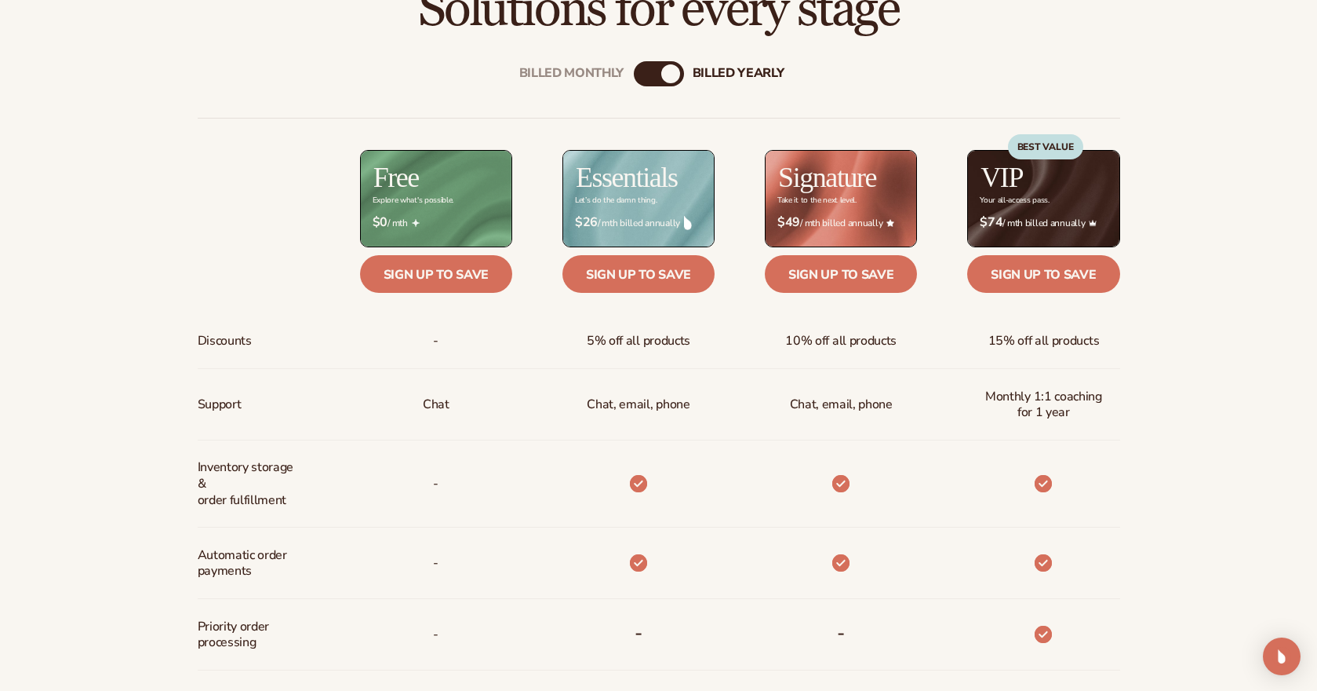 The width and height of the screenshot is (1317, 691). What do you see at coordinates (380, 222) in the screenshot?
I see `strong: $0` at bounding box center [380, 222].